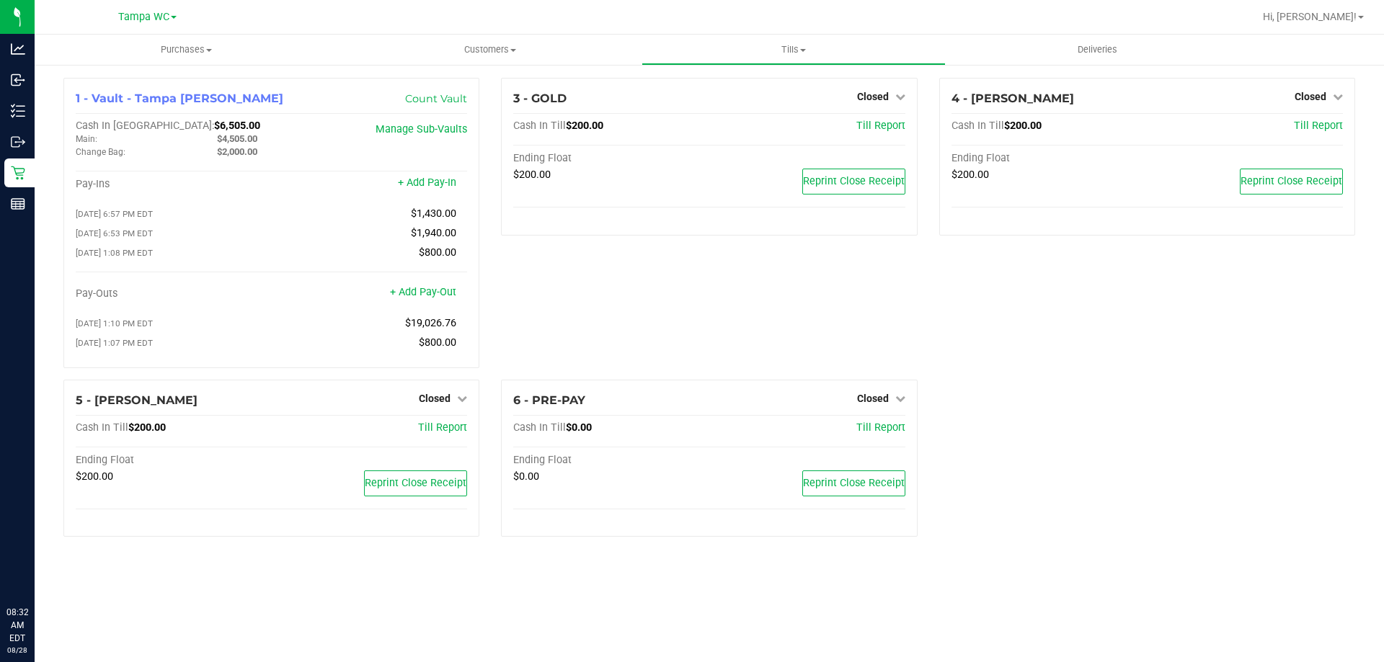  What do you see at coordinates (237, 151) in the screenshot?
I see `span: $2,000.00` at bounding box center [237, 151].